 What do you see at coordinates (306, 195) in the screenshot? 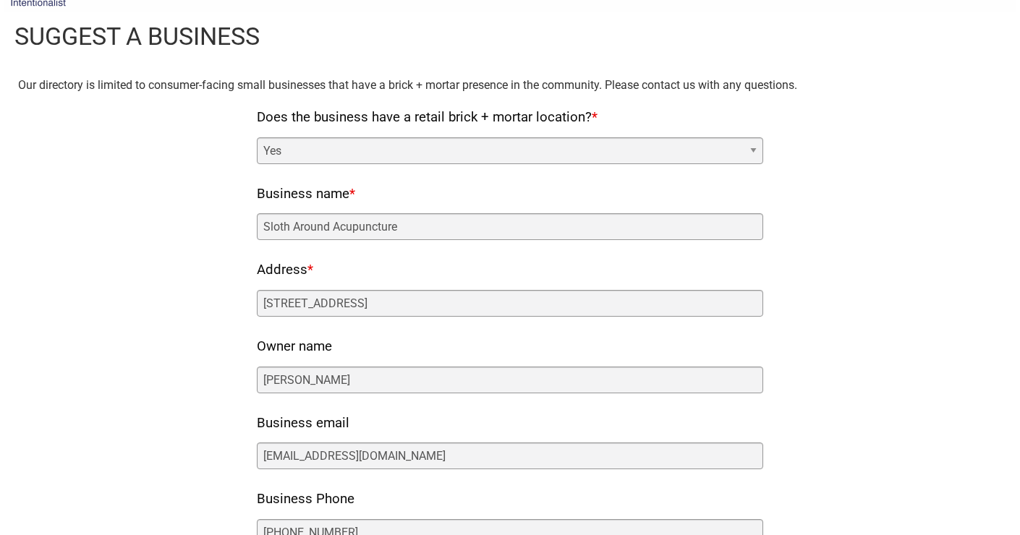
I see `label: Business name` at bounding box center [306, 195].